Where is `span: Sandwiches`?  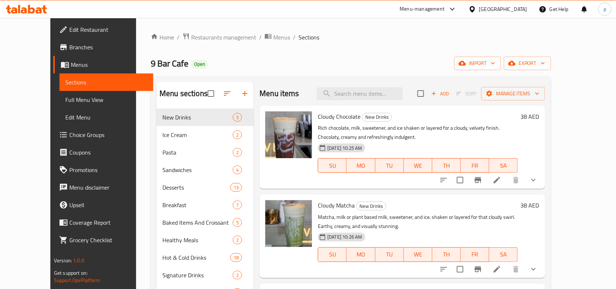
span: Sandwiches is located at coordinates (197, 170).